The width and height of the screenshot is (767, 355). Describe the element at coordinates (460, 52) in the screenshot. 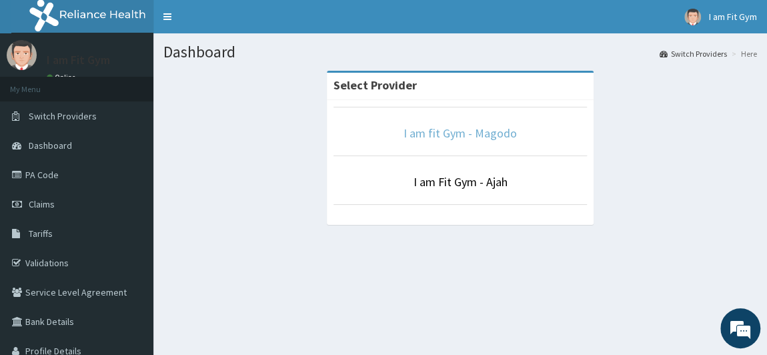

I see `h1: Dashboard` at that location.